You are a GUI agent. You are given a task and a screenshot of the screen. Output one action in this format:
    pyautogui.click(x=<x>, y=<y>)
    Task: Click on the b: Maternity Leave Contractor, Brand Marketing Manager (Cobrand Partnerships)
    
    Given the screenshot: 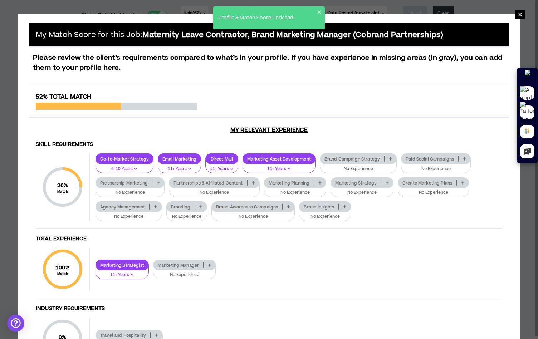 What is the action you would take?
    pyautogui.click(x=293, y=35)
    